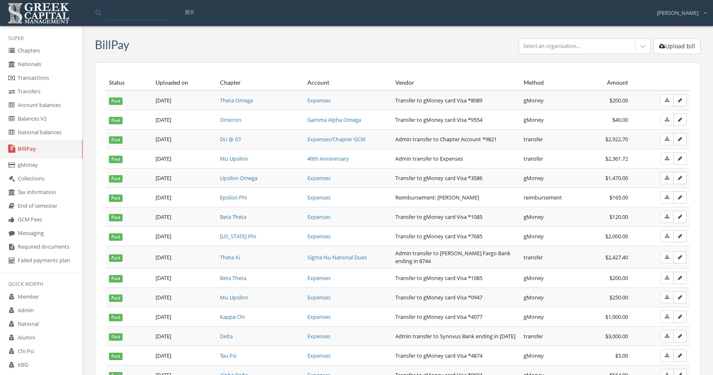  I want to click on td: Transfer to gMoney card Visa *4077, so click(456, 316).